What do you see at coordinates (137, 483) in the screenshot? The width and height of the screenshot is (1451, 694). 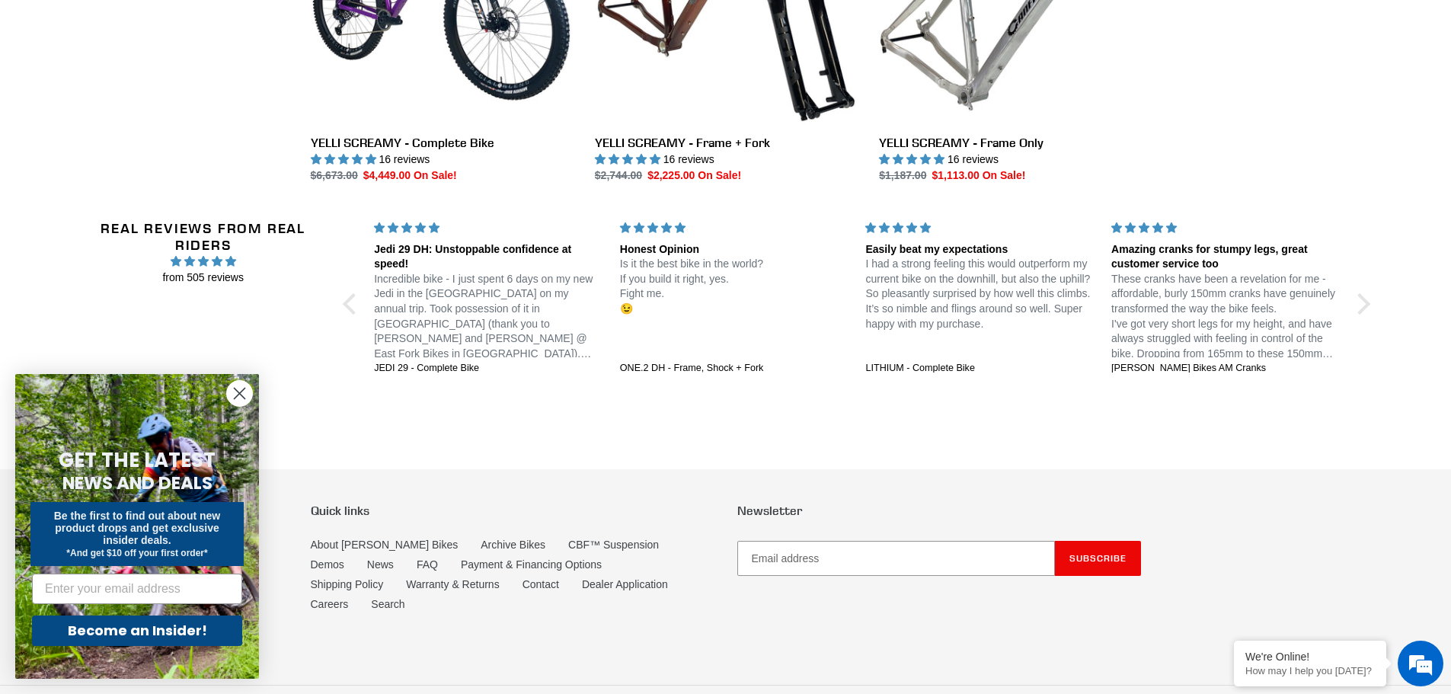 I see `span: NEWS AND DEALS` at bounding box center [137, 483].